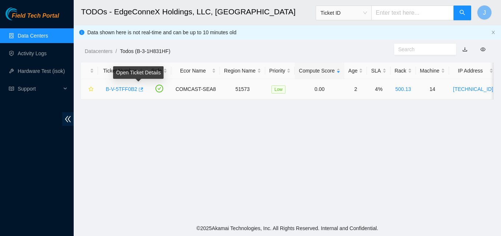 This screenshot has height=236, width=501. What do you see at coordinates (145, 51) in the screenshot?
I see `a: Todos (B-3-1H831HF)` at bounding box center [145, 51].